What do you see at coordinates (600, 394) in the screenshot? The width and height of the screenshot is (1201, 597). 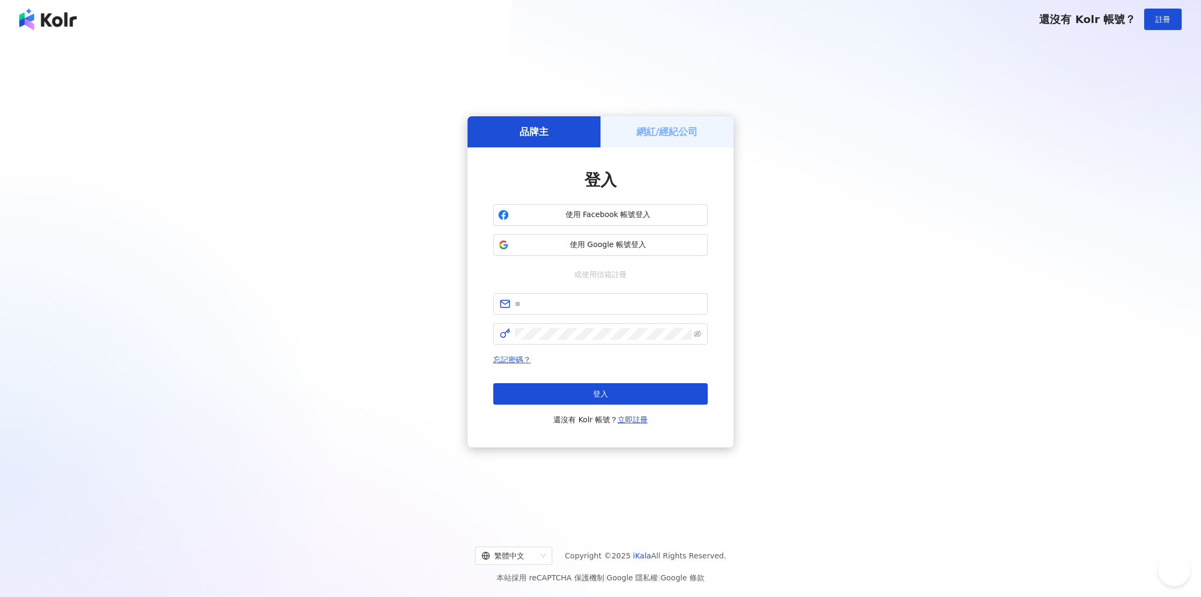 I see `button: 登入` at bounding box center [600, 394].